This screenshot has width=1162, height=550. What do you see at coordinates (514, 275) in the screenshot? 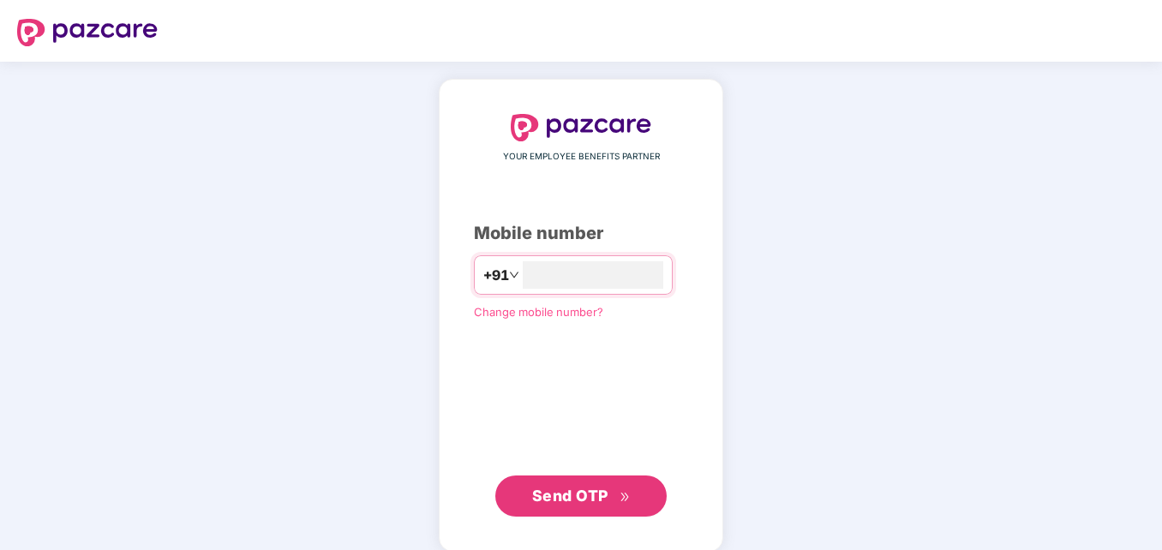
I see `span: down` at bounding box center [514, 275].